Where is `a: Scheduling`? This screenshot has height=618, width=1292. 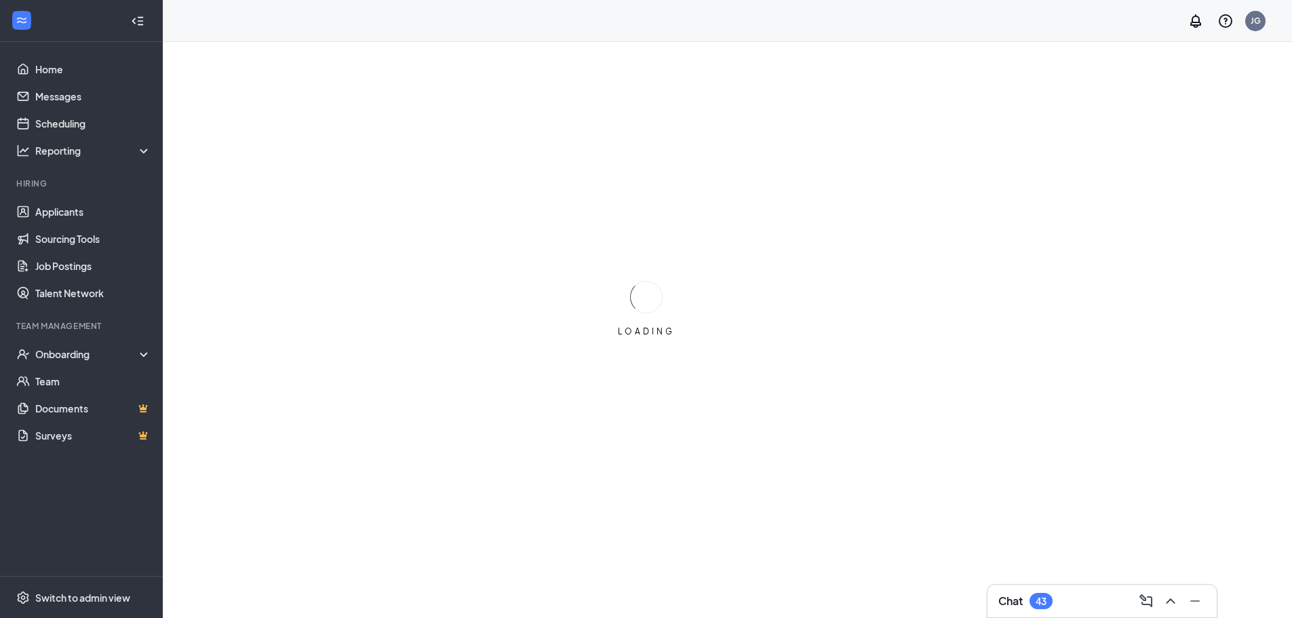 a: Scheduling is located at coordinates (93, 123).